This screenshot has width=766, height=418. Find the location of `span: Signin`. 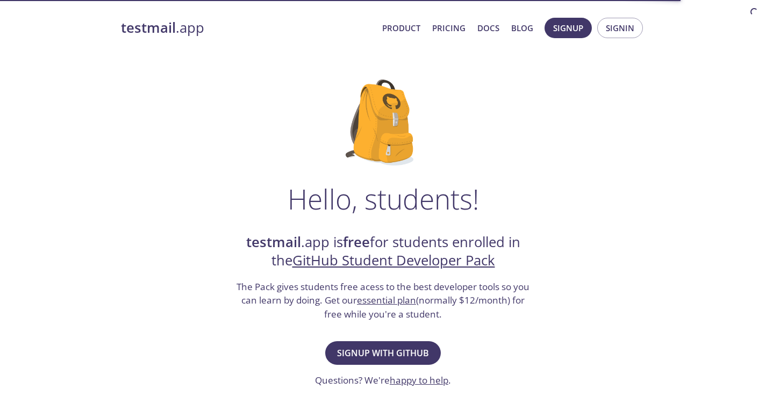

span: Signin is located at coordinates (620, 28).